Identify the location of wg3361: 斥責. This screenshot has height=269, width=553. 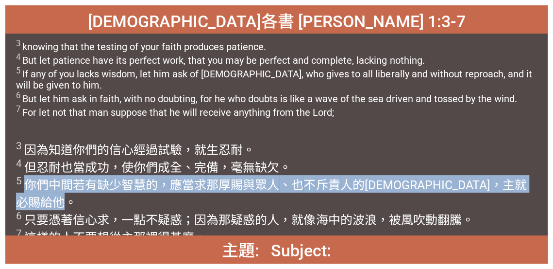
(271, 211).